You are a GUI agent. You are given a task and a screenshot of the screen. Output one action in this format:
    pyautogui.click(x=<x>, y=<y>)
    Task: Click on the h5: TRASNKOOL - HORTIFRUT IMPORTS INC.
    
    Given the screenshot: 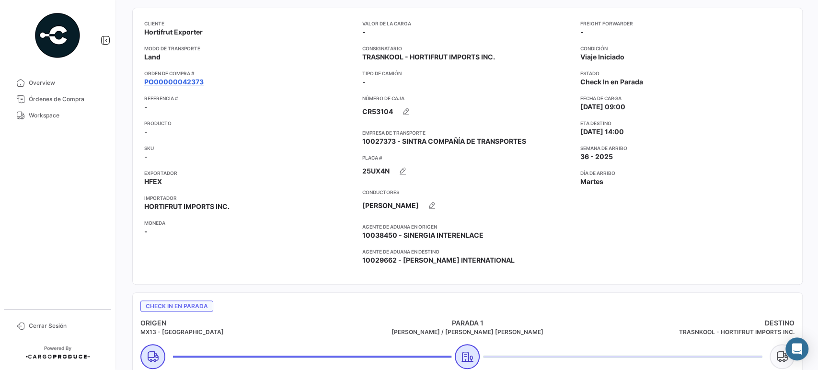 What is the action you would take?
    pyautogui.click(x=685, y=332)
    